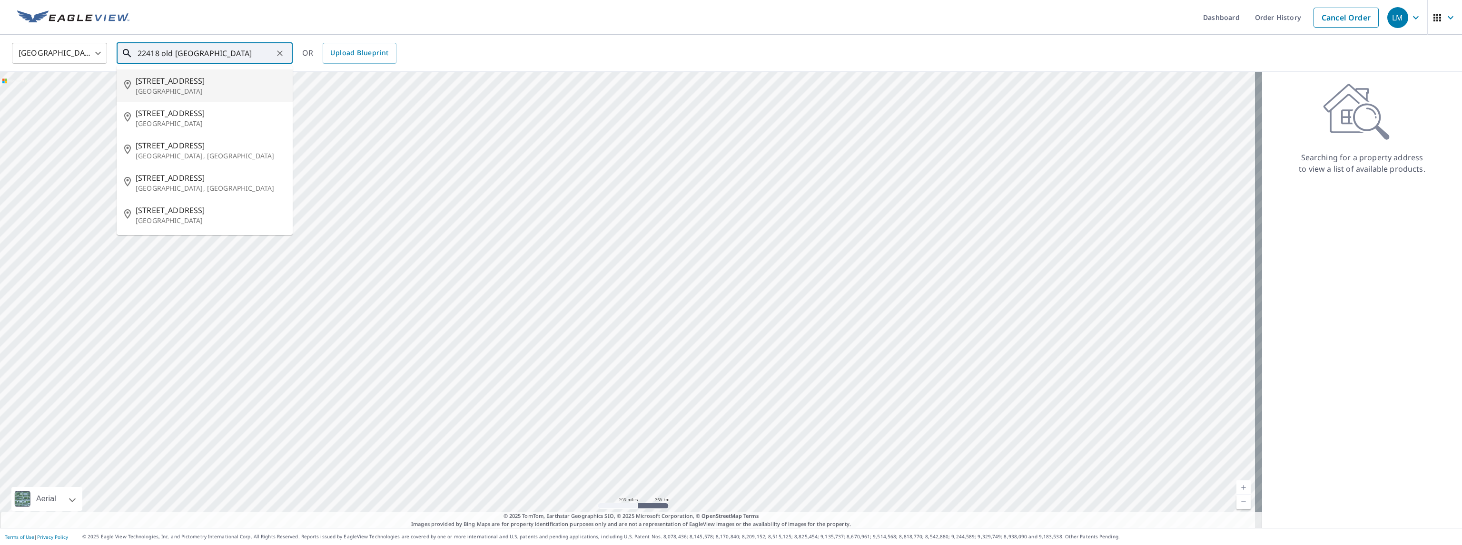  What do you see at coordinates (73, 18) in the screenshot?
I see `img: EV Logo` at bounding box center [73, 18].